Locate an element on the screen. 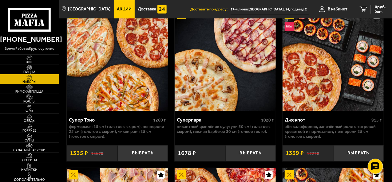 This screenshot has height=182, width=392. a: АкционныйСупер Трио is located at coordinates (117, 59).